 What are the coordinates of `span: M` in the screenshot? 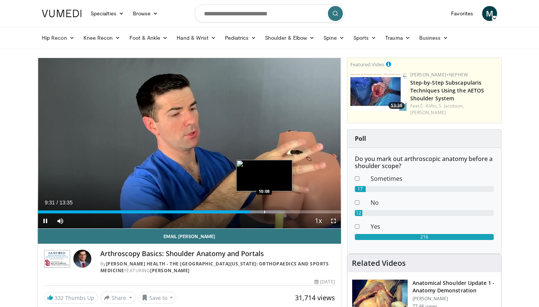 It's located at (490, 13).